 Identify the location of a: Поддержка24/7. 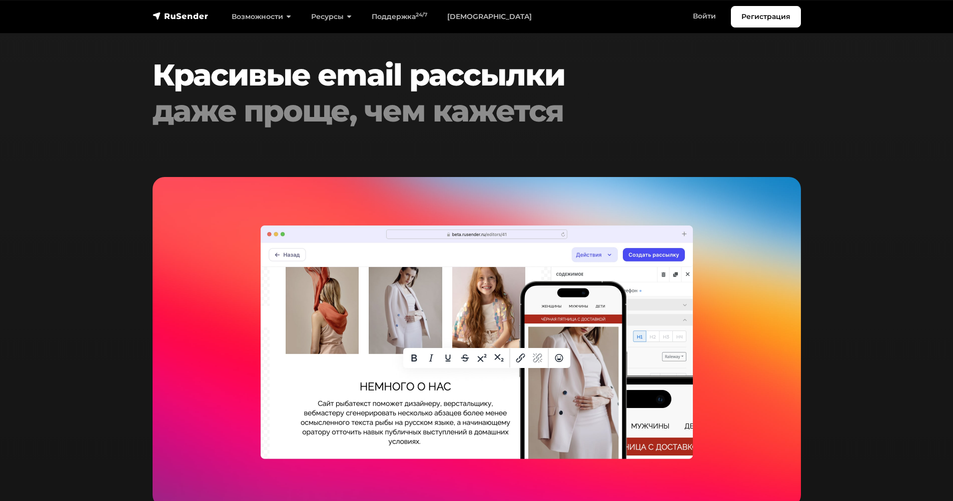
(399, 17).